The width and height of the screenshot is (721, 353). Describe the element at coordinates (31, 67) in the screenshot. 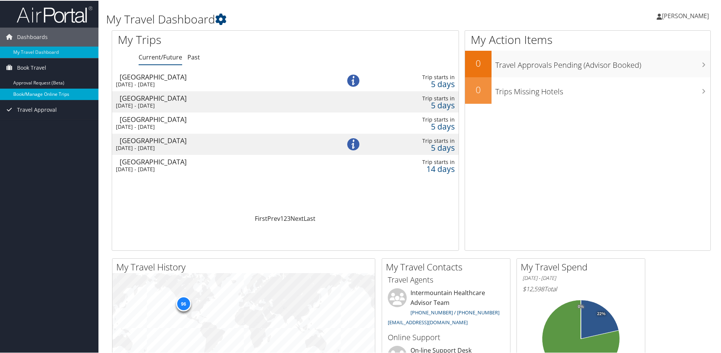

I see `span: Book Travel` at that location.